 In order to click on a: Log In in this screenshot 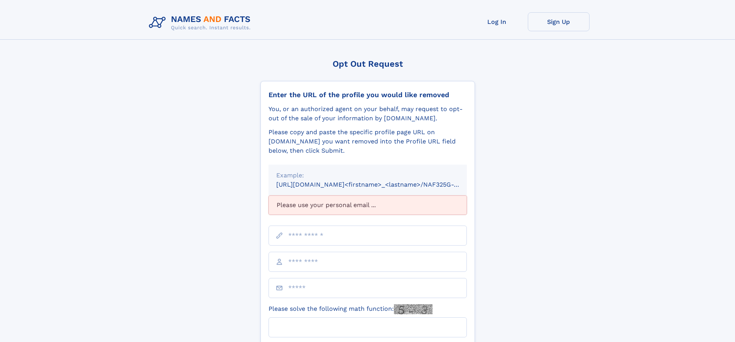, I will do `click(497, 22)`.